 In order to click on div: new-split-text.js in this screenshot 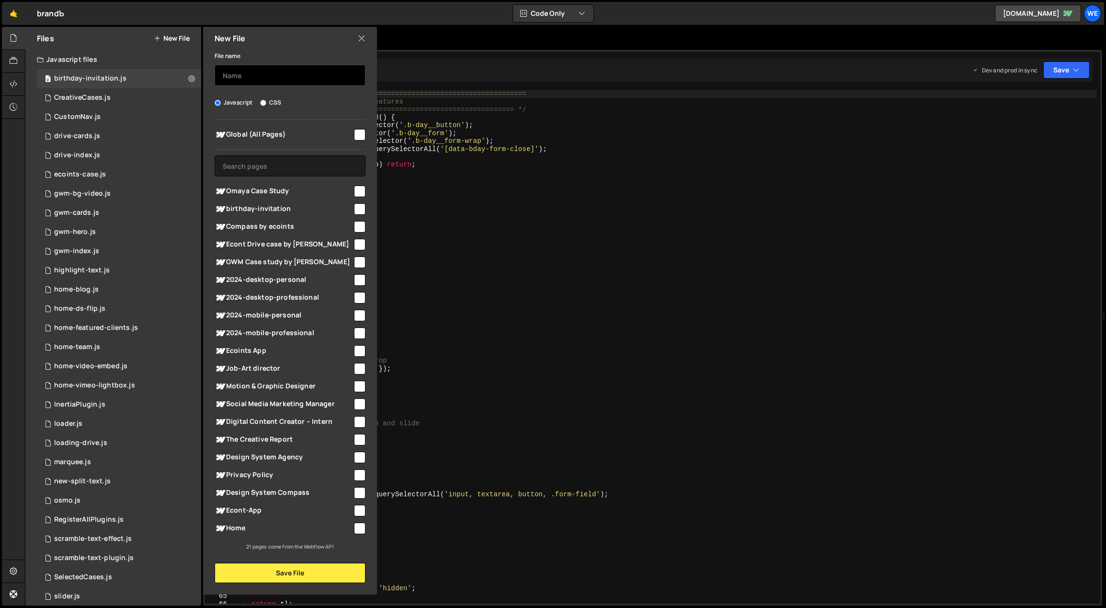, I will do `click(82, 481)`.